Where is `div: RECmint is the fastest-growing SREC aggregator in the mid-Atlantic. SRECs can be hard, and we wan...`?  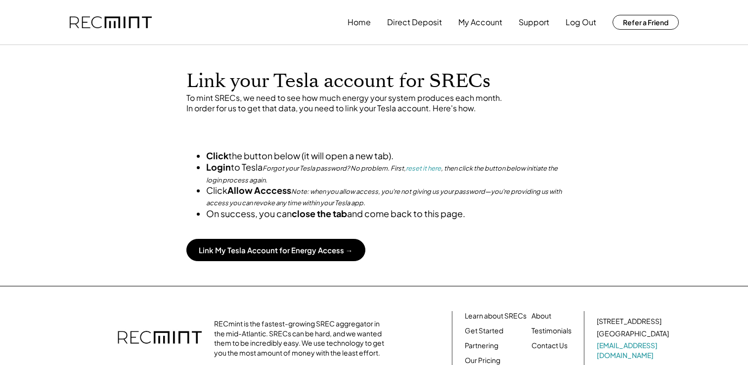 div: RECmint is the fastest-growing SREC aggregator in the mid-Atlantic. SRECs can be hard, and we wan... is located at coordinates (302, 338).